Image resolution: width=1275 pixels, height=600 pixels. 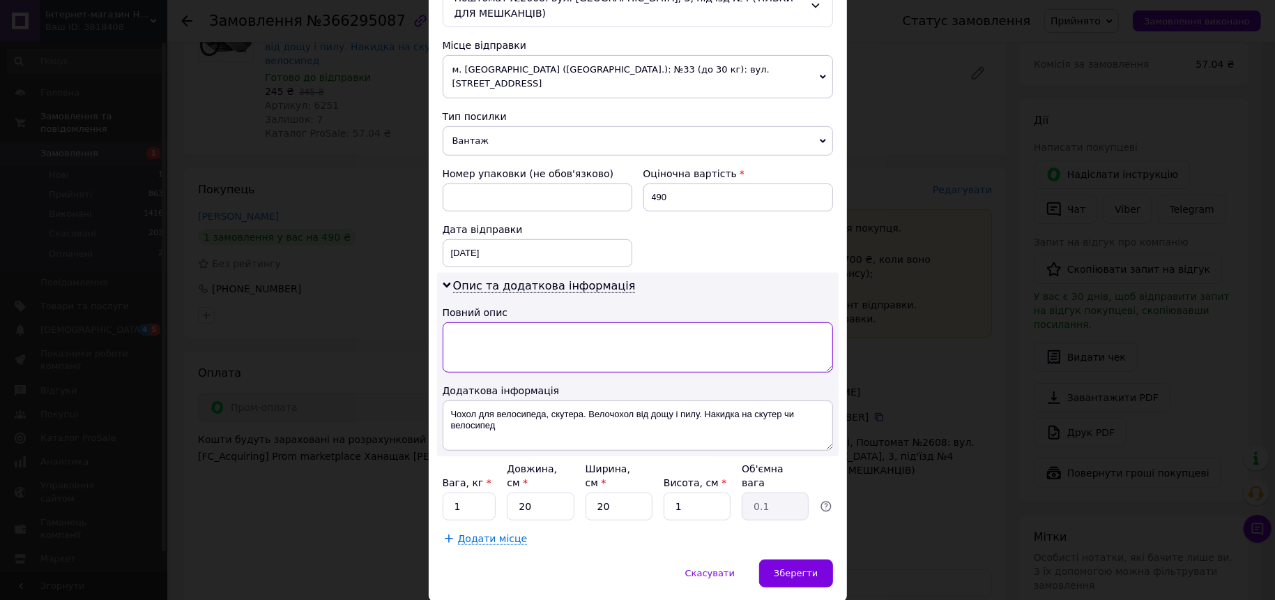 I want to click on span: Тип посилки, so click(x=475, y=116).